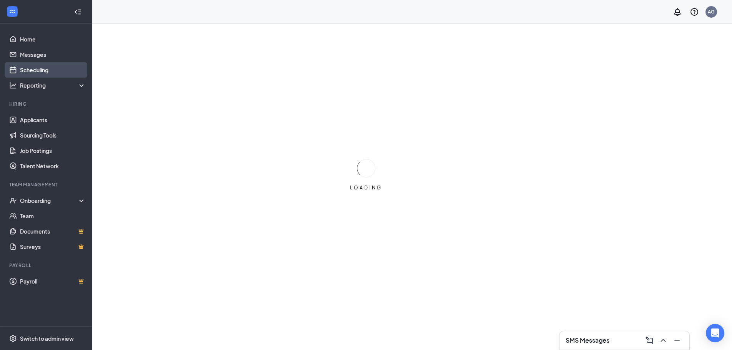  What do you see at coordinates (13, 339) in the screenshot?
I see `svg: Settings` at bounding box center [13, 339].